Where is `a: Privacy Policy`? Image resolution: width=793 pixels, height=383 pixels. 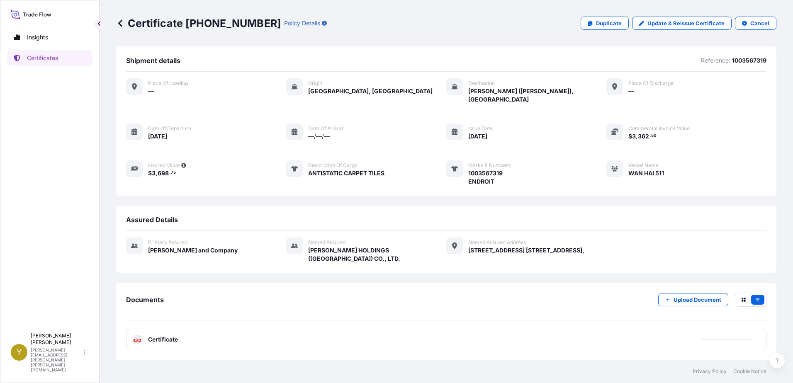
a: Privacy Policy is located at coordinates (710, 372).